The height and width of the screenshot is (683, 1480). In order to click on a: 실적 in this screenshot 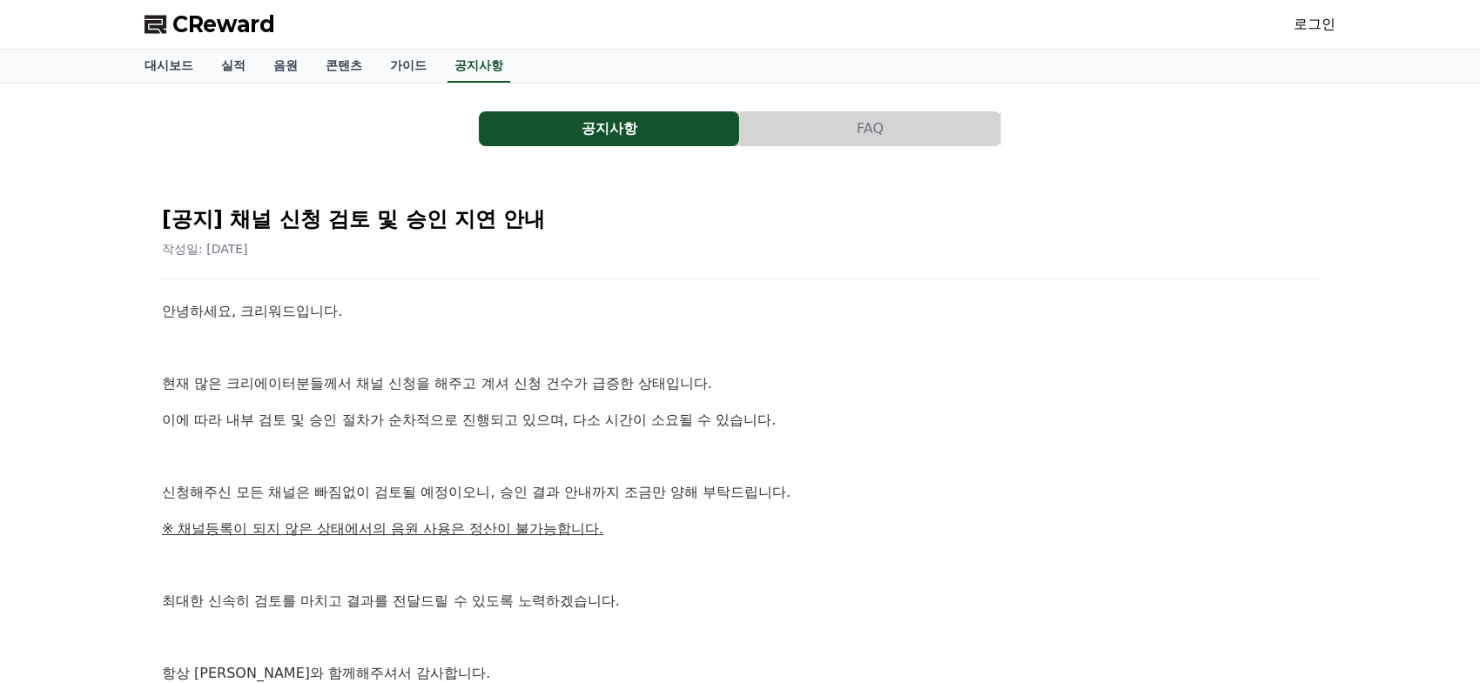, I will do `click(233, 66)`.